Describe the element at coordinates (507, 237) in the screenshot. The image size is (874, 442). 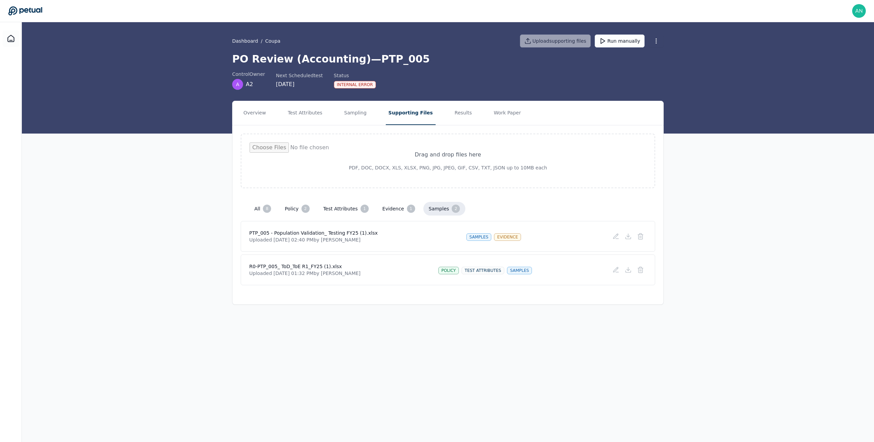
I see `div: evidence` at that location.